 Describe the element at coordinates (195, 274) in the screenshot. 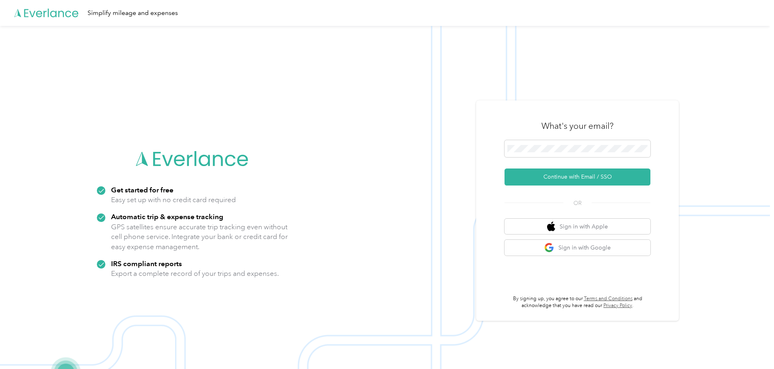

I see `p: Export a complete record of your trips and expenses.` at that location.